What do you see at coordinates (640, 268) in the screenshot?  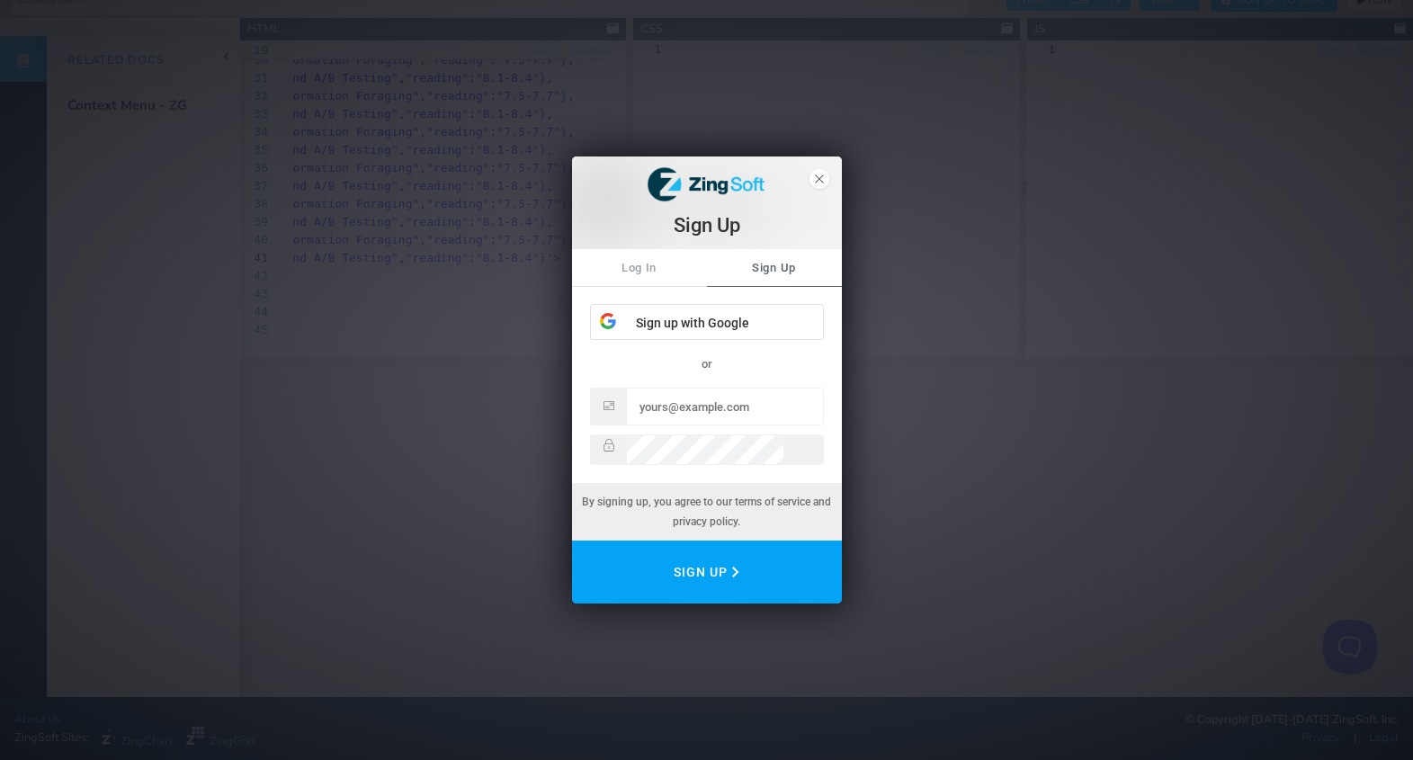 I see `a: Log In` at bounding box center [640, 268].